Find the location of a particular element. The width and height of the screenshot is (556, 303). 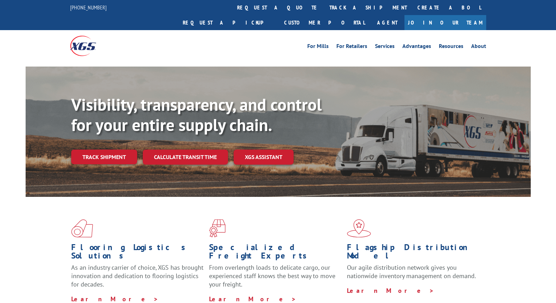

a: Customer Portal is located at coordinates (324, 22).